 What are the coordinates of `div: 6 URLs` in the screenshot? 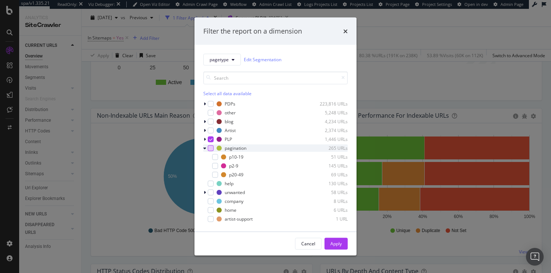 It's located at (330, 210).